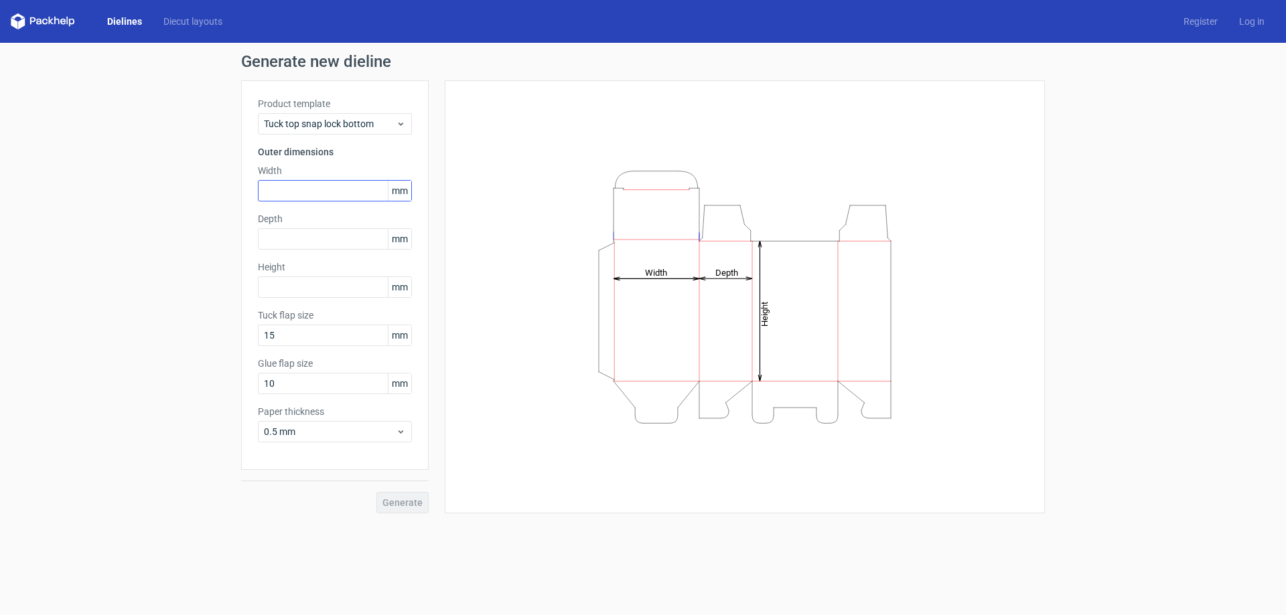 The image size is (1286, 615). What do you see at coordinates (764, 313) in the screenshot?
I see `tspan: Height` at bounding box center [764, 313].